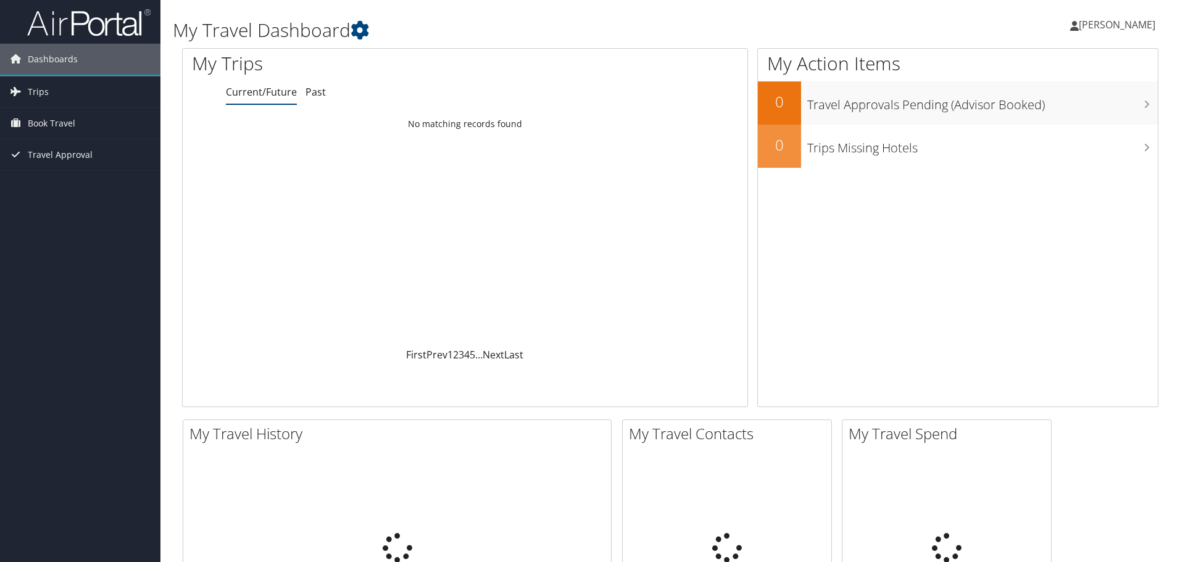  Describe the element at coordinates (466, 355) in the screenshot. I see `a: 4` at that location.